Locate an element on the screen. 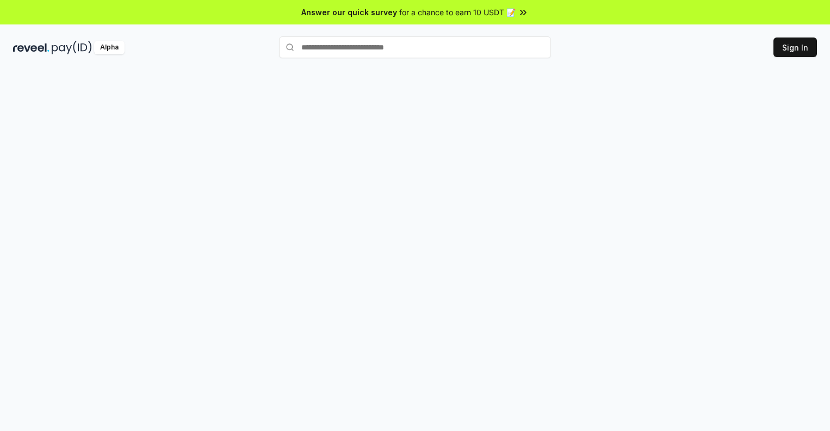 The height and width of the screenshot is (431, 830). span: Answer our quick survey is located at coordinates (349, 12).